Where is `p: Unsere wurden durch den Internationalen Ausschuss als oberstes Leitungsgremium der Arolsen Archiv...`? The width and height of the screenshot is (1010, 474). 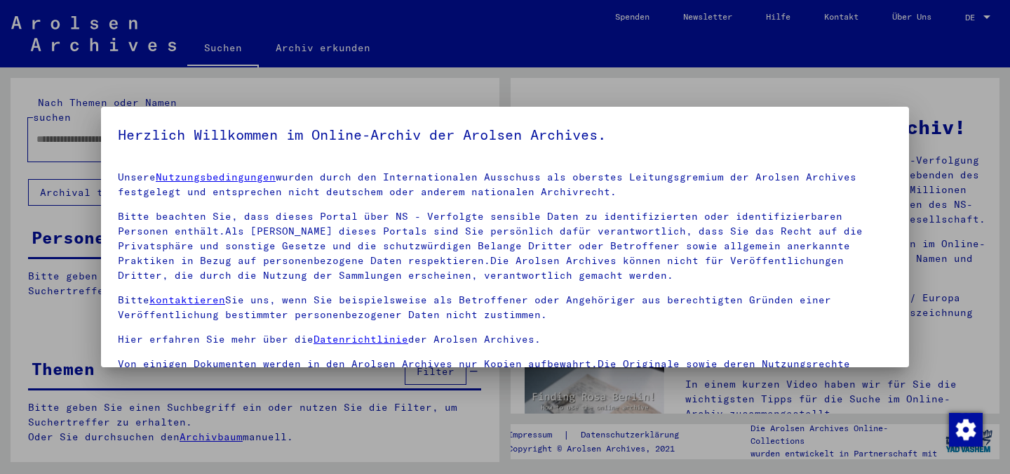 p: Unsere wurden durch den Internationalen Ausschuss als oberstes Leitungsgremium der Arolsen Archiv... is located at coordinates (505, 185).